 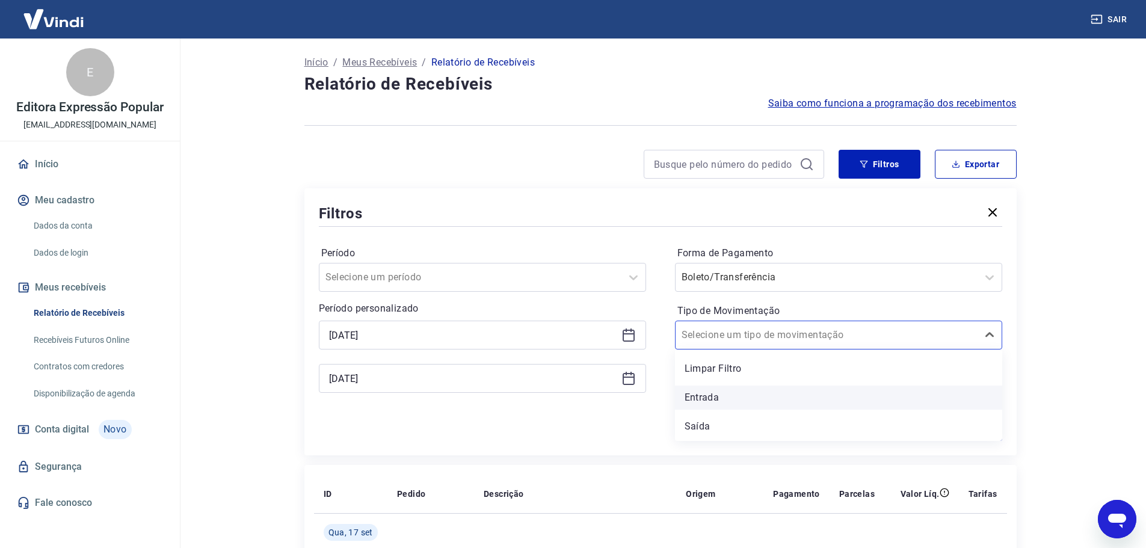 I want to click on p: ID, so click(x=328, y=494).